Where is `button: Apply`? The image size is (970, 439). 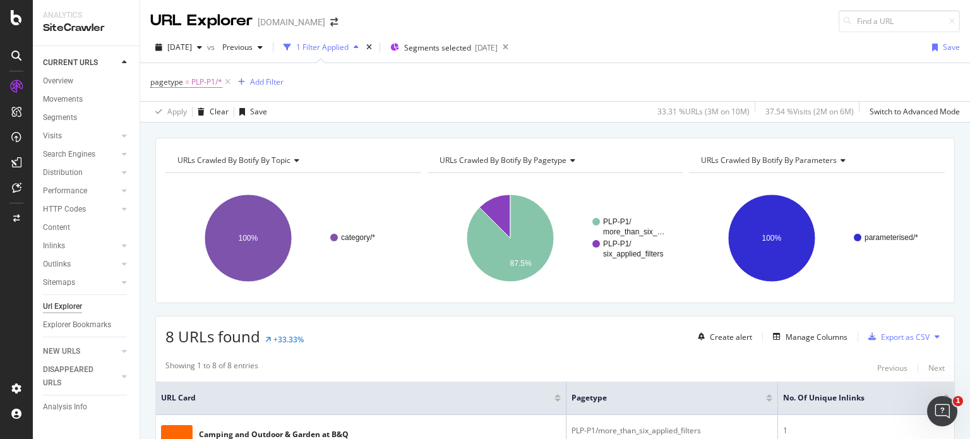
button: Apply is located at coordinates (169, 112).